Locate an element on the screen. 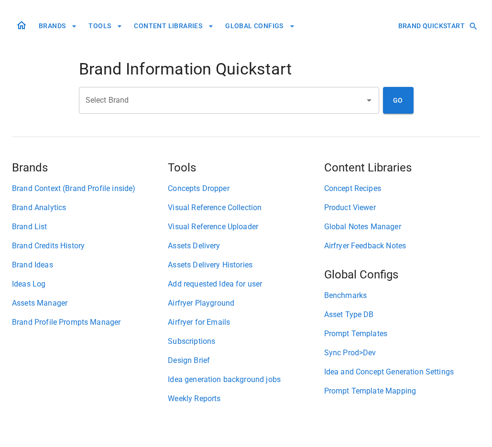 The width and height of the screenshot is (492, 447). a: Visual Reference Collection is located at coordinates (246, 208).